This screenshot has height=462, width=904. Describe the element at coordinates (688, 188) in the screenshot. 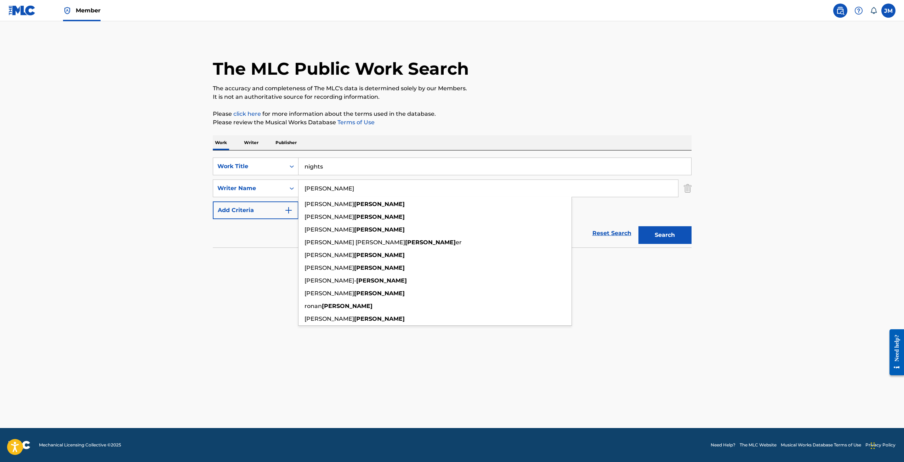

I see `img: Delete Criterion` at that location.